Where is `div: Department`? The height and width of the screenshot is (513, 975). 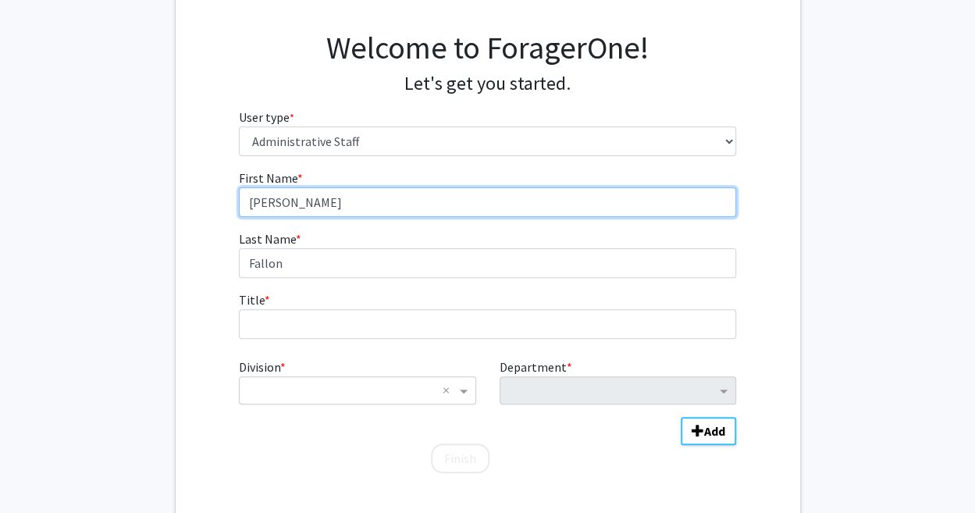
div: Department is located at coordinates (617, 381).